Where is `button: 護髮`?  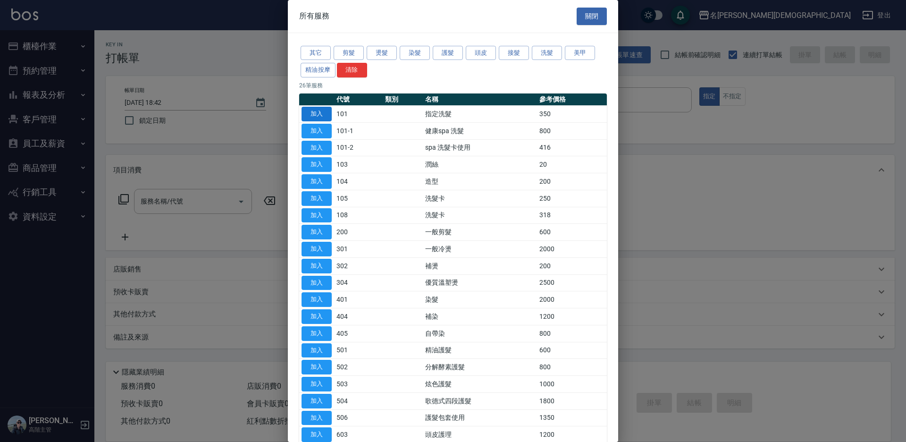 button: 護髮 is located at coordinates (448, 53).